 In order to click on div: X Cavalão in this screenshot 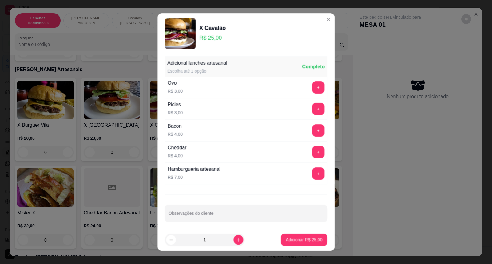, I will do `click(212, 28)`.